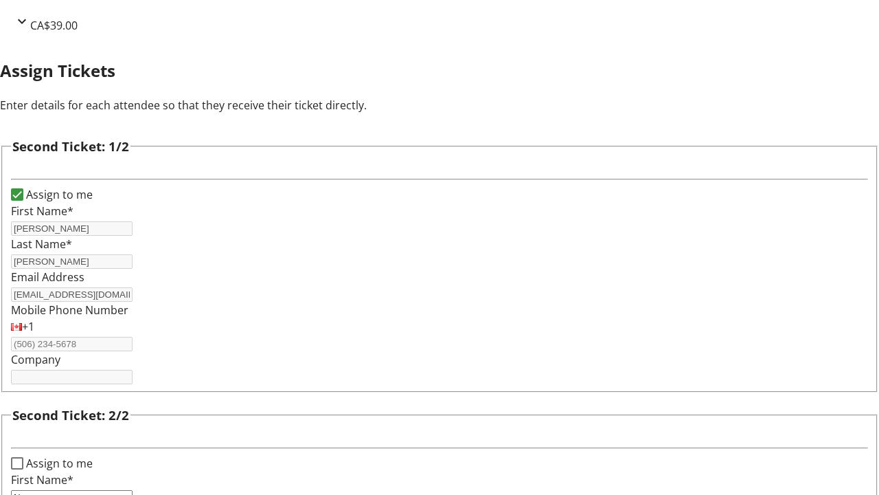 The image size is (879, 495). I want to click on label: Company, so click(36, 359).